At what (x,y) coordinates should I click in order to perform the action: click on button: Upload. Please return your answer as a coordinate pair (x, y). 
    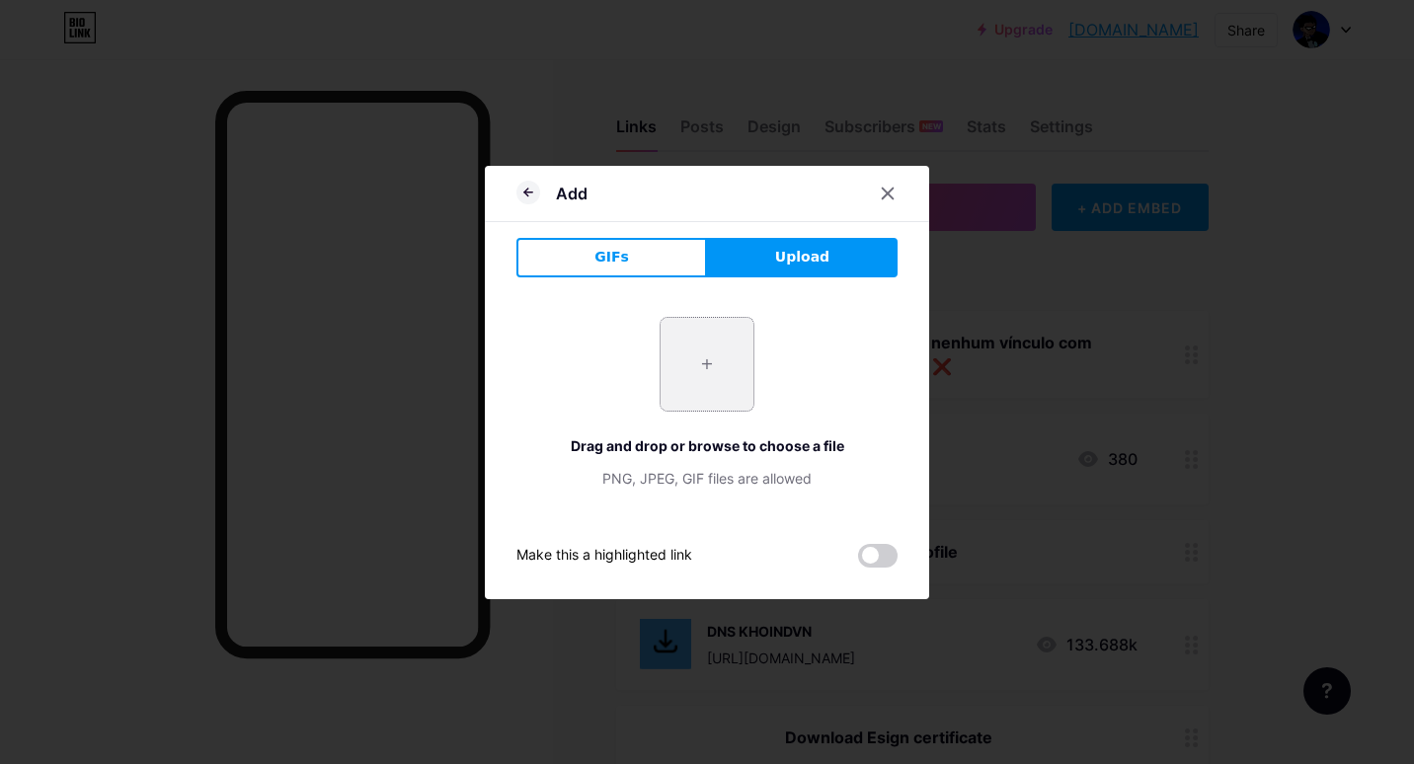
    Looking at the image, I should click on (802, 258).